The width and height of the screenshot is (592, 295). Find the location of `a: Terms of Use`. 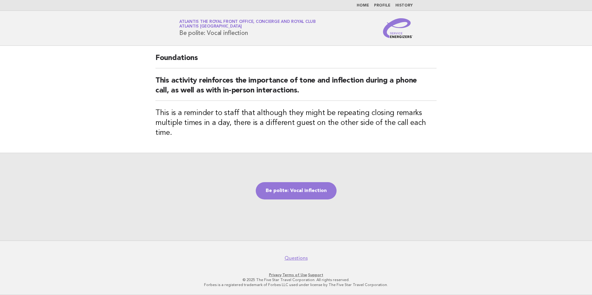

a: Terms of Use is located at coordinates (295, 275).